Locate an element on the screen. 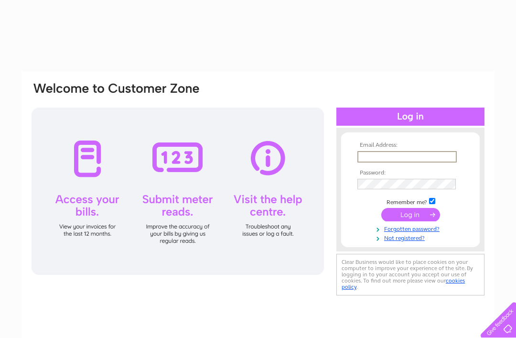 Image resolution: width=516 pixels, height=338 pixels. a: Forgotten password? is located at coordinates (412, 228).